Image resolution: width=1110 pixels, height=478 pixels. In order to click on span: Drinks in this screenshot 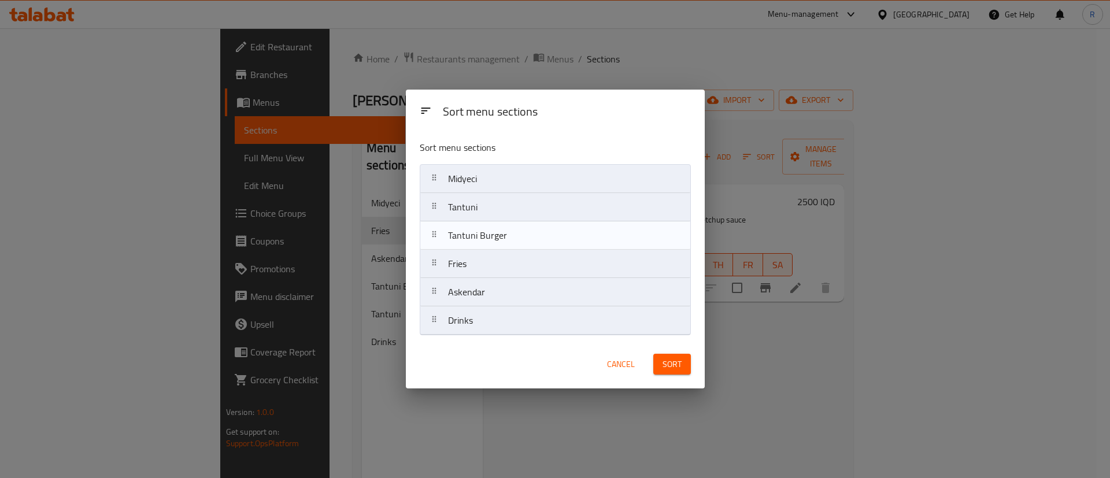, I will do `click(460, 320)`.